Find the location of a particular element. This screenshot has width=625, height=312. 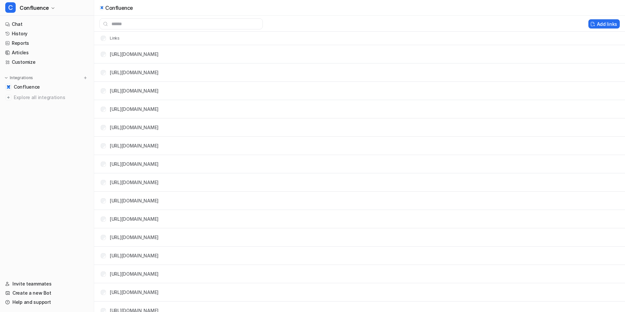

a: Invite teammates is located at coordinates (47, 284).